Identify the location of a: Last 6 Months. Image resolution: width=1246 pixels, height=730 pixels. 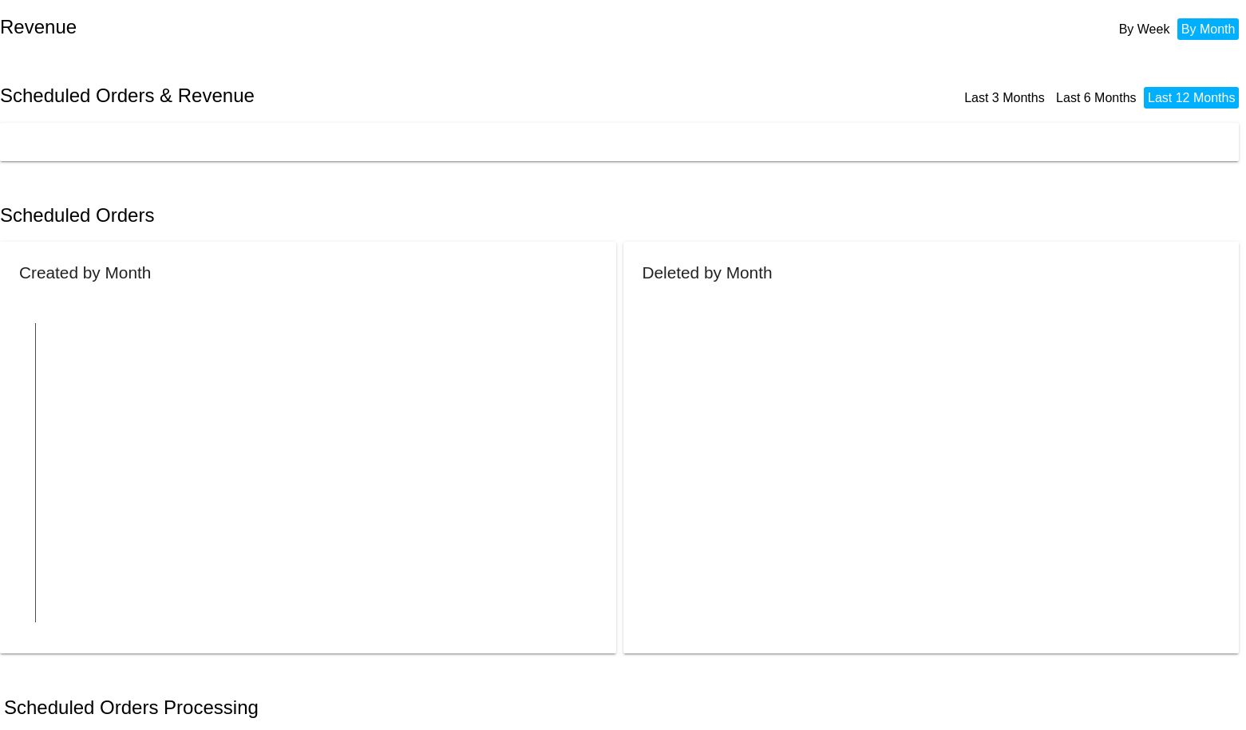
(1096, 97).